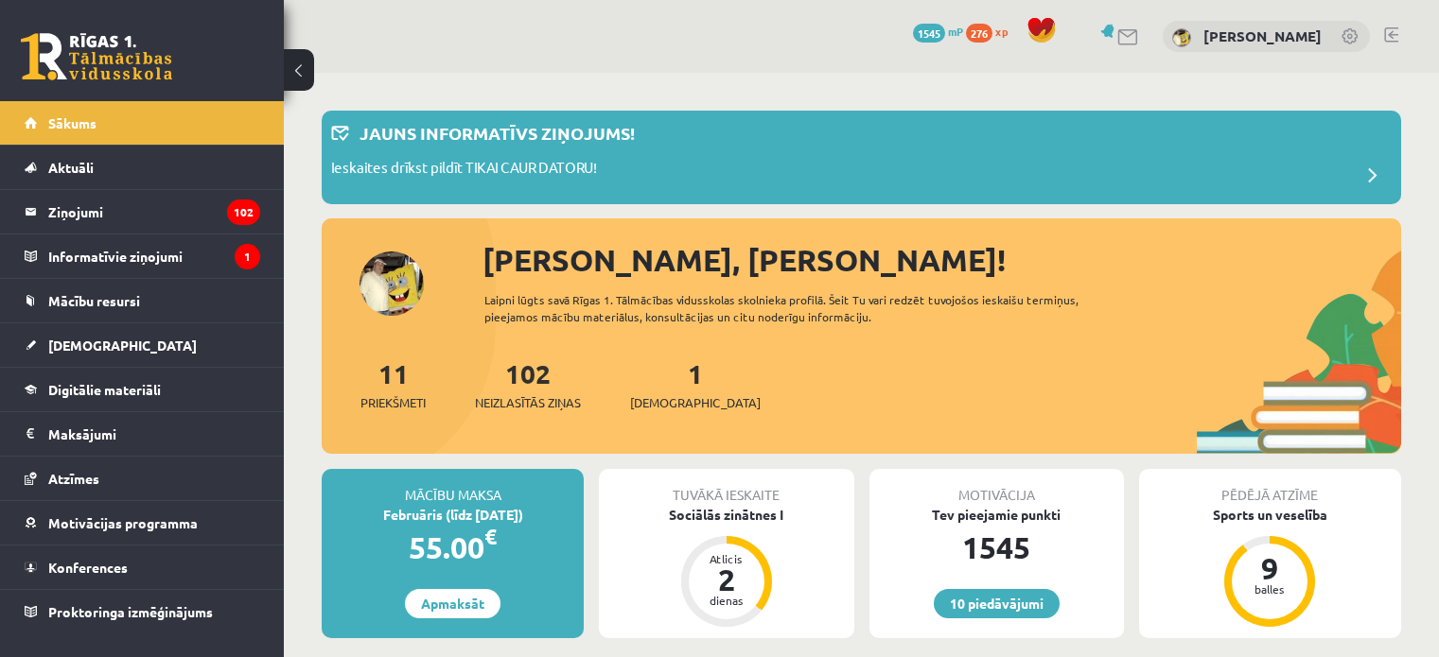  What do you see at coordinates (104, 390) in the screenshot?
I see `span: Digitālie materiāli` at bounding box center [104, 390].